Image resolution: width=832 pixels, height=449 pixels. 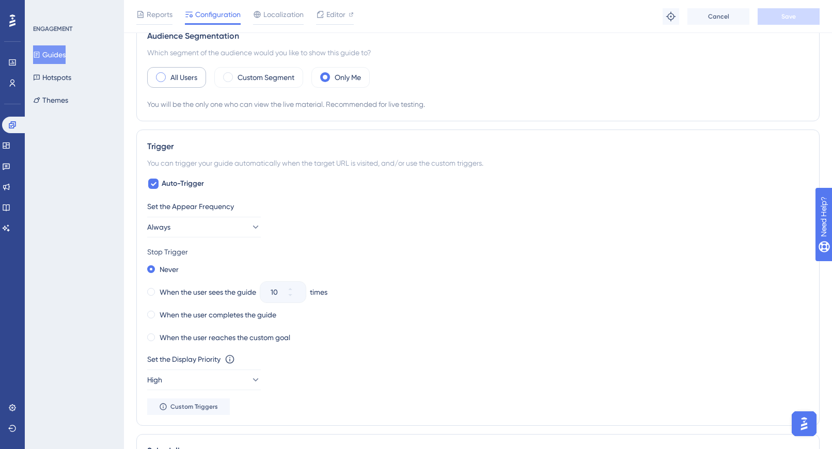 I want to click on button: Custom Triggers, so click(x=188, y=407).